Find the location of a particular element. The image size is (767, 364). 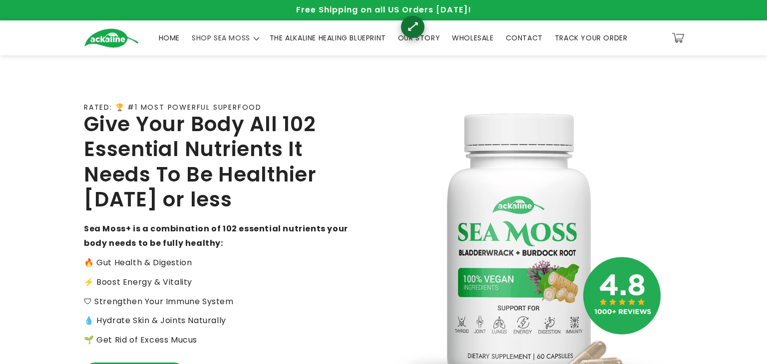

summary: SHOP SEA MOSS is located at coordinates (225, 38).